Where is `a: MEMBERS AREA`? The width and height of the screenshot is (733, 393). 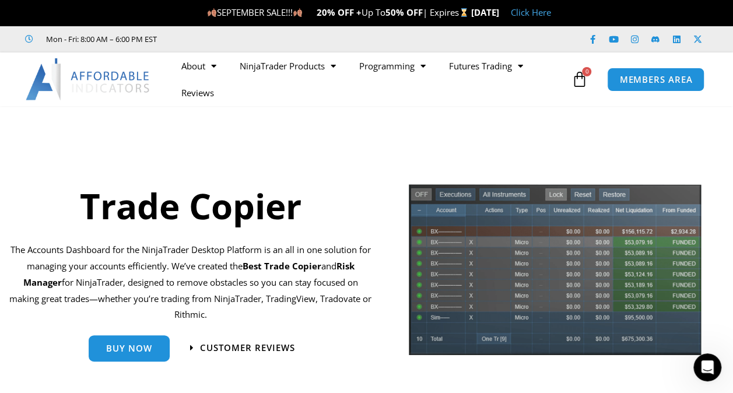
a: MEMBERS AREA is located at coordinates (655, 79).